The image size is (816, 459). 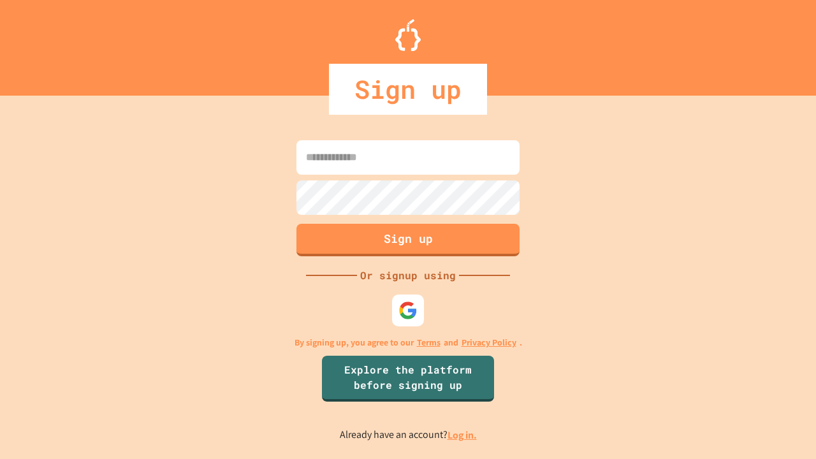 I want to click on img: Logo.svg, so click(x=408, y=35).